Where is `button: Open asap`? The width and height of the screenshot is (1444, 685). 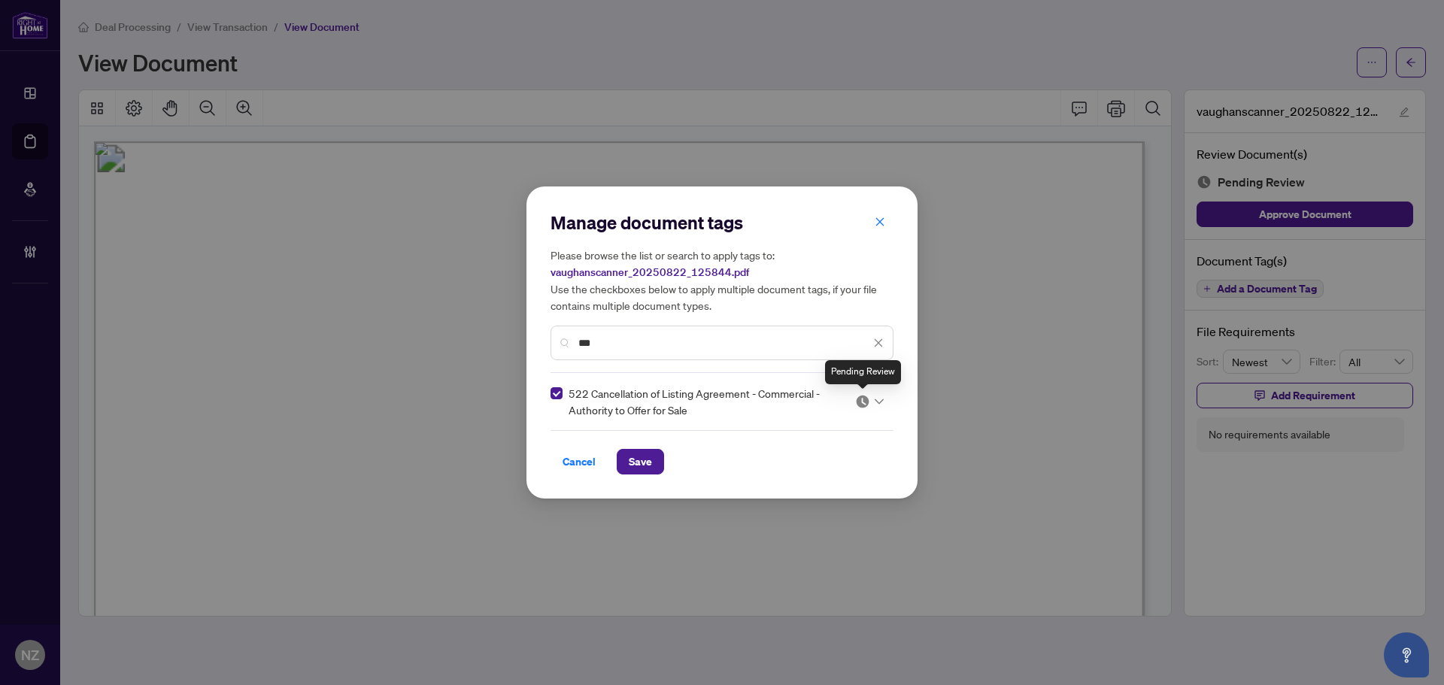 button: Open asap is located at coordinates (1407, 655).